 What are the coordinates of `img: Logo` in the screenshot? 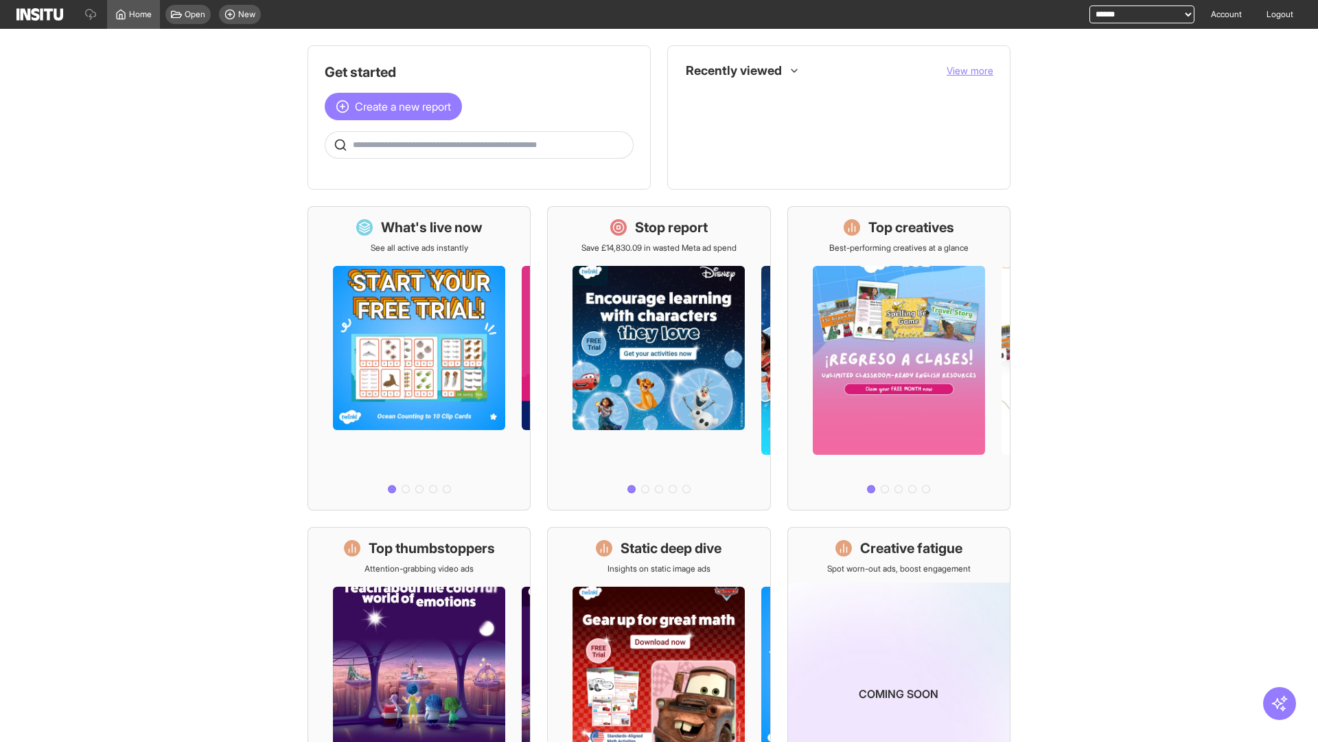 It's located at (40, 14).